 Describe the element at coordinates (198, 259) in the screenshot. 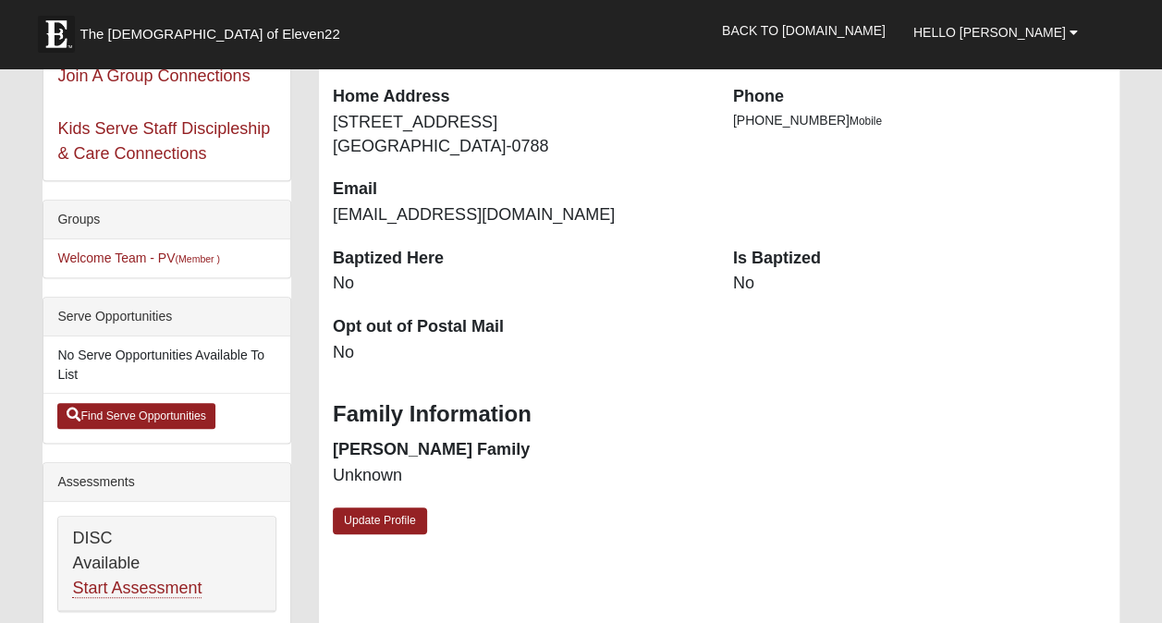

I see `small: (Member )` at that location.